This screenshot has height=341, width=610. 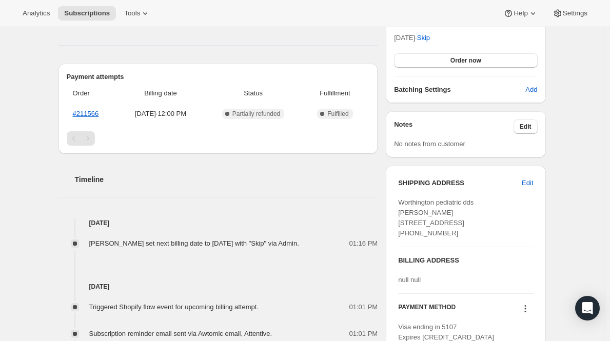 I want to click on span: Help, so click(x=520, y=13).